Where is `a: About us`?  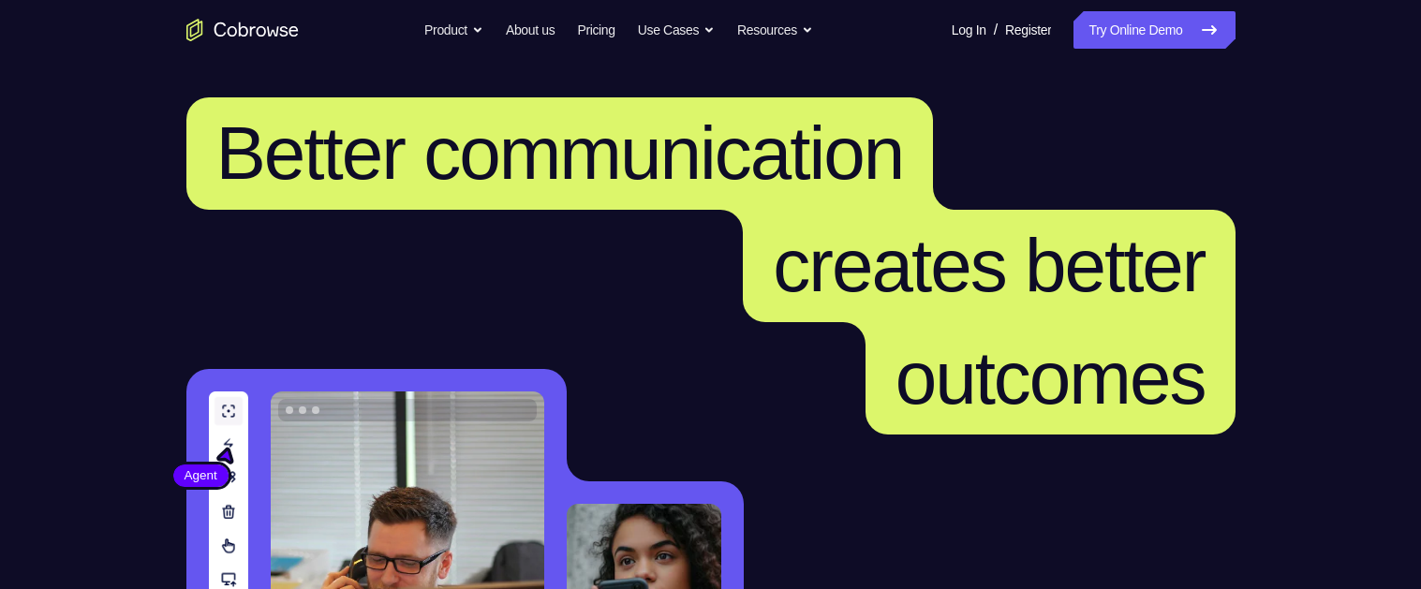
a: About us is located at coordinates (530, 30).